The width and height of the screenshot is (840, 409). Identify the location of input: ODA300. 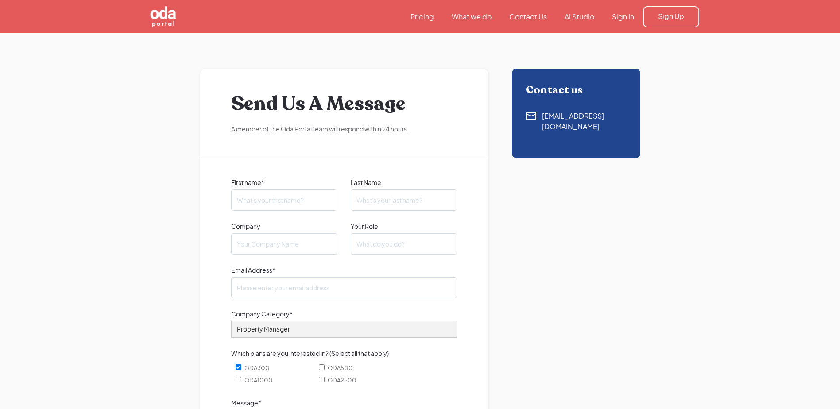
(238, 367).